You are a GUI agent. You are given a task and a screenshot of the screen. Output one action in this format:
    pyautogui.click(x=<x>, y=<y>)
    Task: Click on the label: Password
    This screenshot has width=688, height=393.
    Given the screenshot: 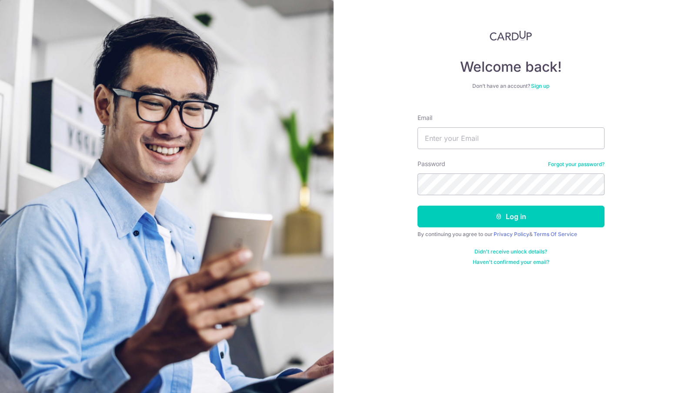 What is the action you would take?
    pyautogui.click(x=432, y=164)
    